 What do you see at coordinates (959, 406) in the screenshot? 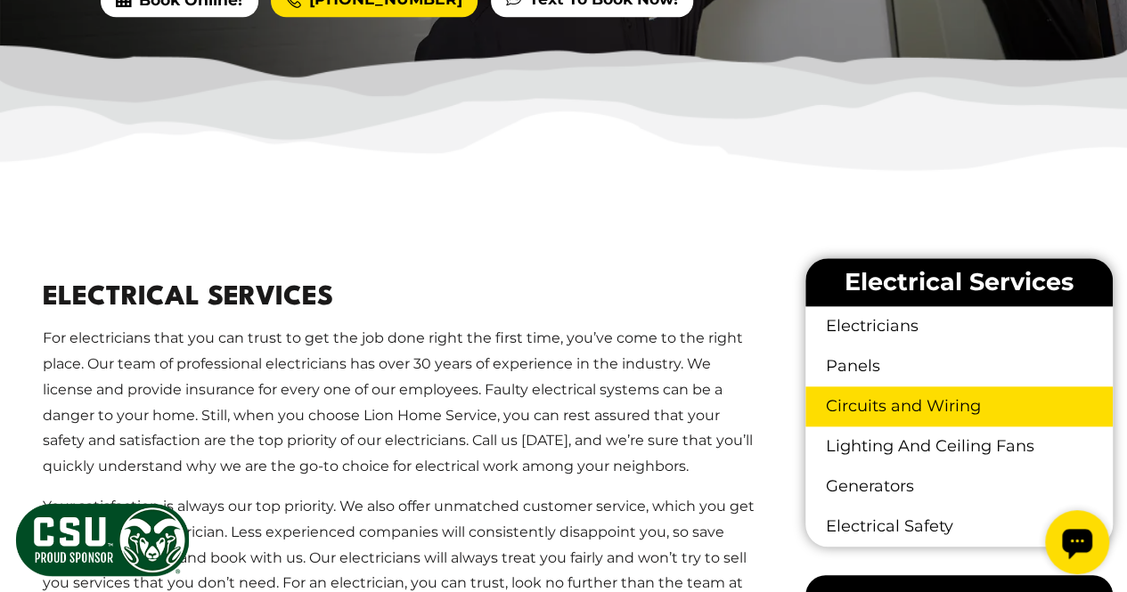
I see `a: Circuits and Wiring` at bounding box center [959, 406].